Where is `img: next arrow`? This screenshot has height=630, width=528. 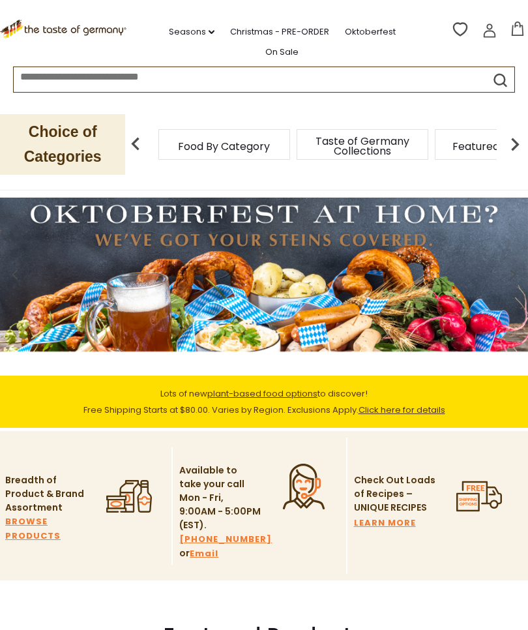 img: next arrow is located at coordinates (515, 144).